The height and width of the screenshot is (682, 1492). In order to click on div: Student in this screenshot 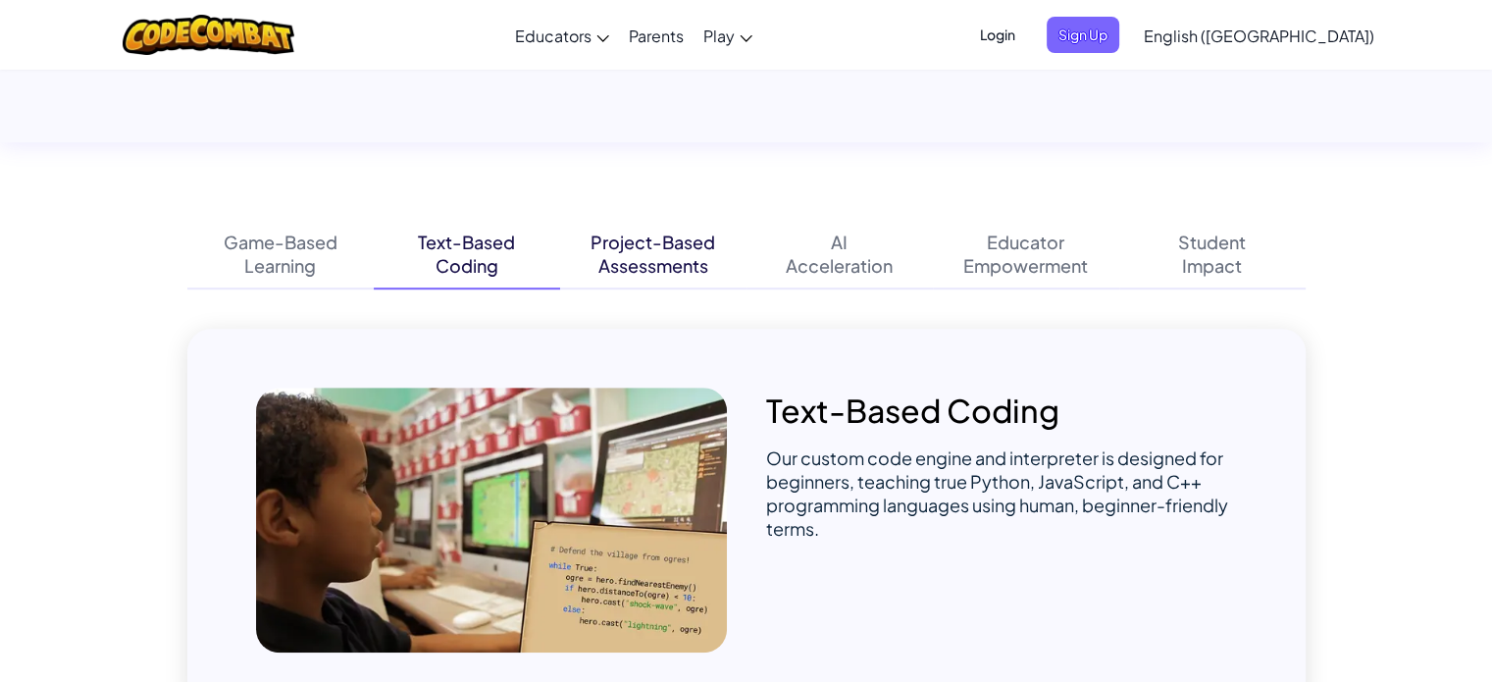, I will do `click(1212, 242)`.